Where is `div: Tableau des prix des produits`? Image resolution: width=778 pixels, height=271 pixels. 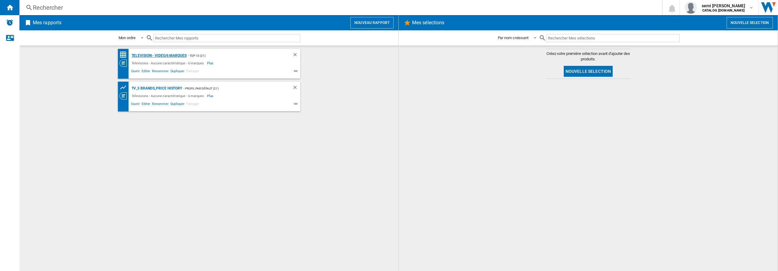
div: Tableau des prix des produits is located at coordinates (125, 87).